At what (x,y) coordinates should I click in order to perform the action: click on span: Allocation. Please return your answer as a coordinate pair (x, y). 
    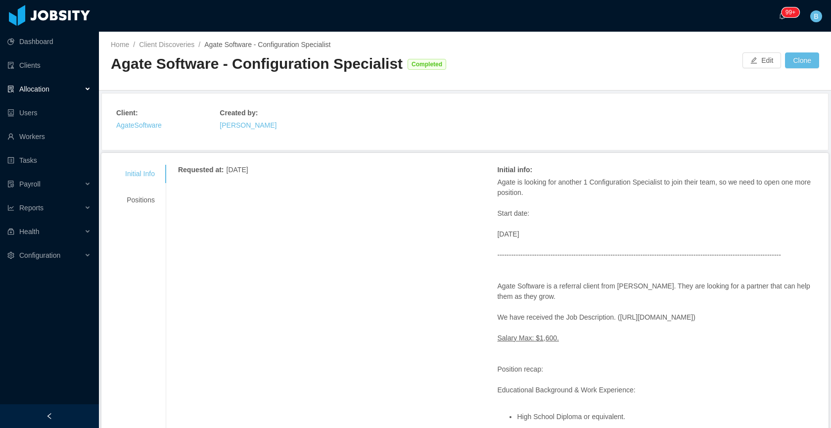
    Looking at the image, I should click on (34, 89).